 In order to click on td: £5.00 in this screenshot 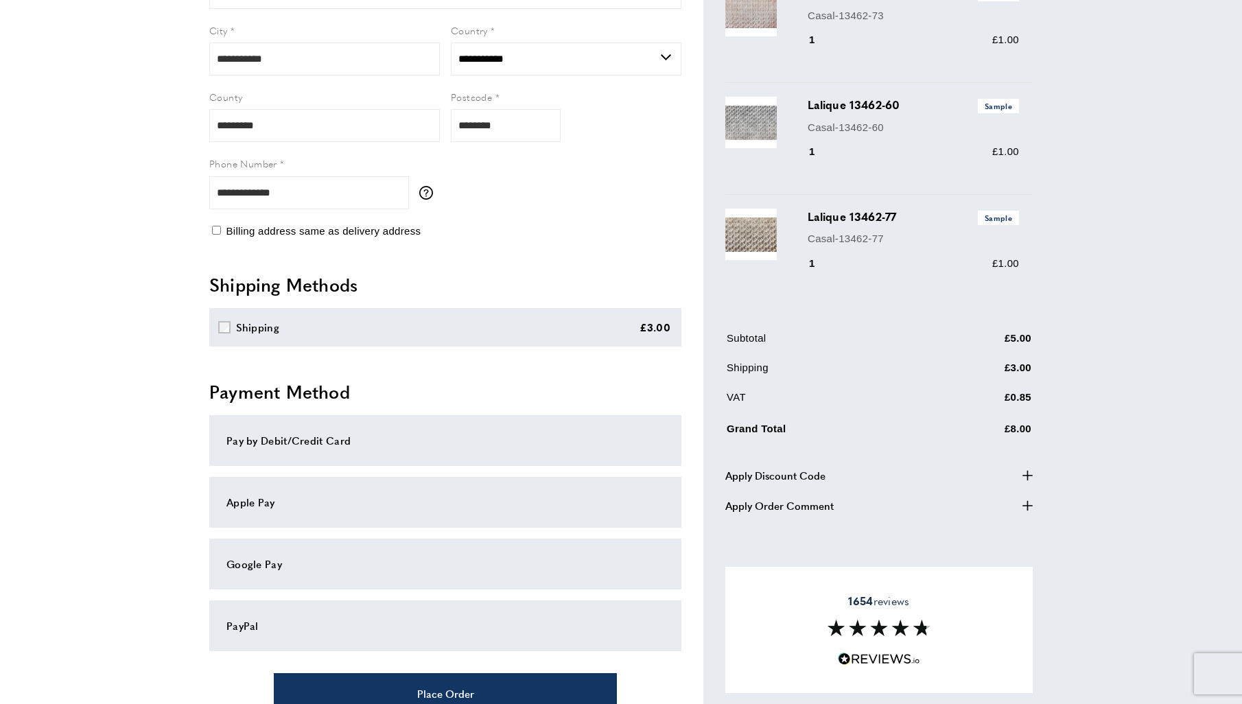, I will do `click(984, 343)`.